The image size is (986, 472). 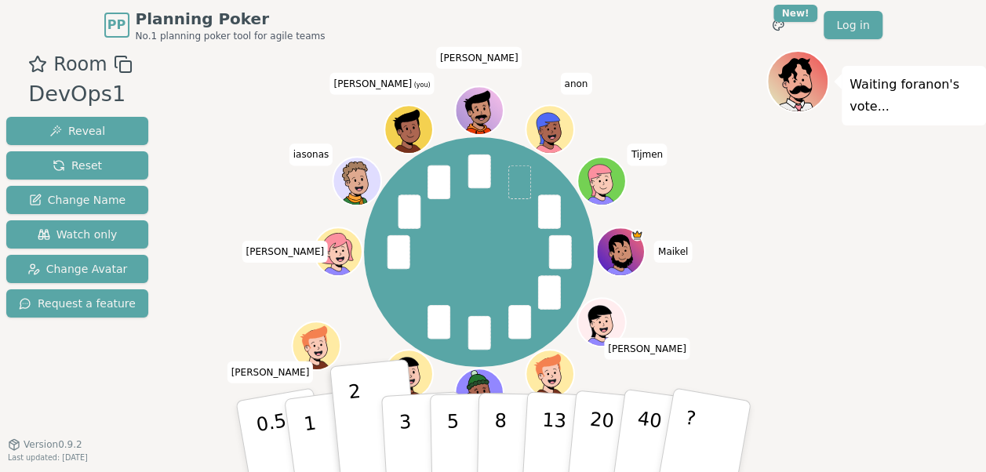 I want to click on a: PPPlanning PokerNo.1 planning poker tool for agile teams, so click(x=215, y=25).